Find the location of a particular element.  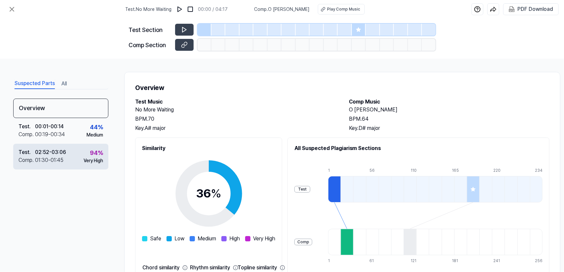

img: share is located at coordinates (493, 9).